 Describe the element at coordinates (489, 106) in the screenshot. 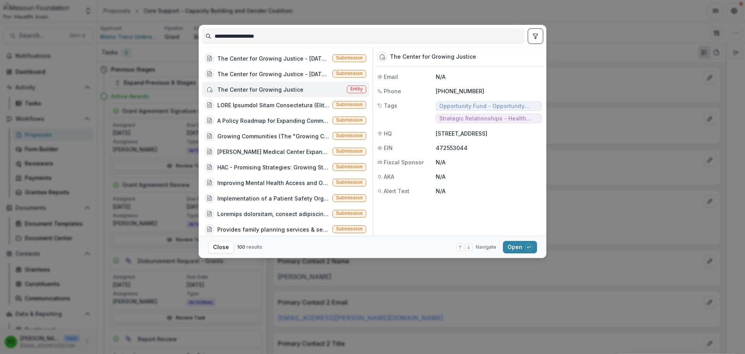

I see `span: Opportunity Fund - Opportunity Fund - Grants/Contracts` at that location.